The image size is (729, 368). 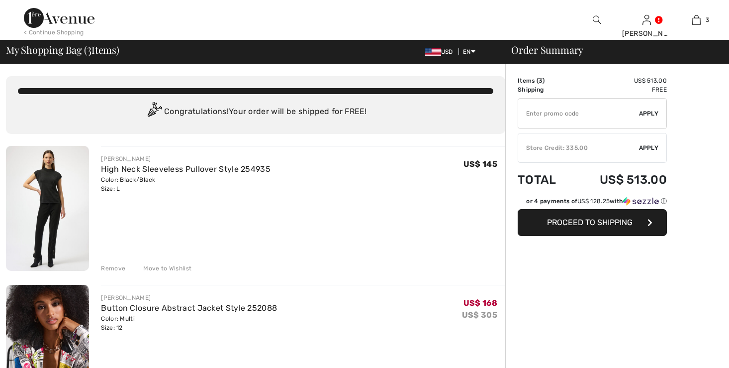 I want to click on img: search the website, so click(x=597, y=20).